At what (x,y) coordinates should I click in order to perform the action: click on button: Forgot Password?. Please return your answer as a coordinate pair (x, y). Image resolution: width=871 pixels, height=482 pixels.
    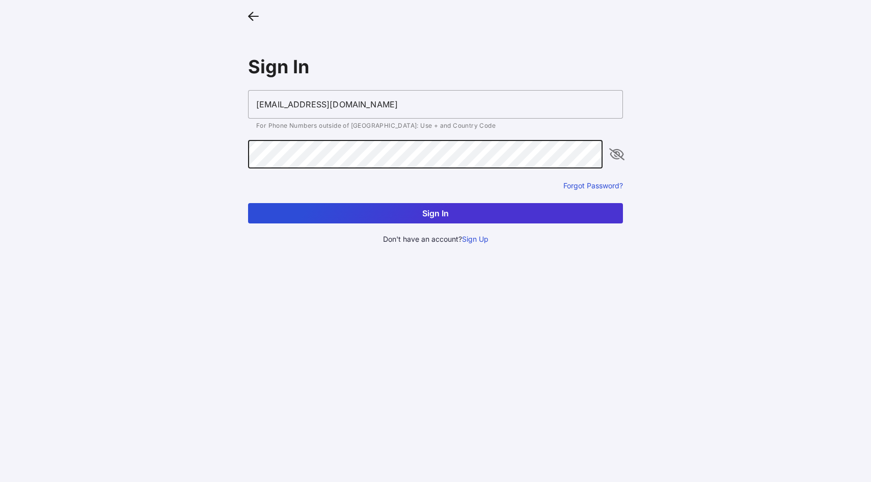
    Looking at the image, I should click on (593, 185).